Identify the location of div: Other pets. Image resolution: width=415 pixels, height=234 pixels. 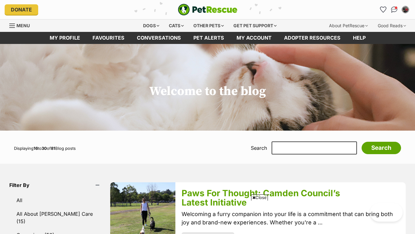
(208, 26).